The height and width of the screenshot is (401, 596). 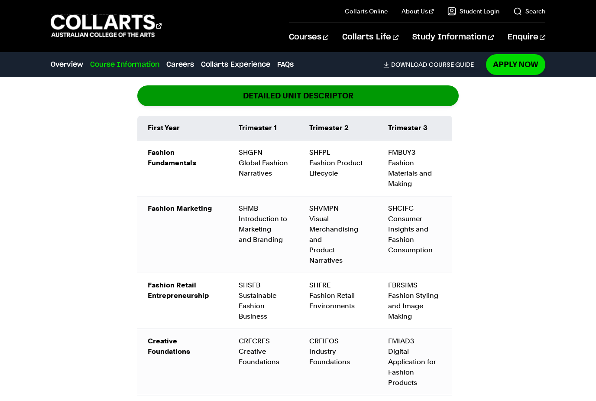 I want to click on strong: Fashion Retail Entrepreneurship, so click(x=178, y=290).